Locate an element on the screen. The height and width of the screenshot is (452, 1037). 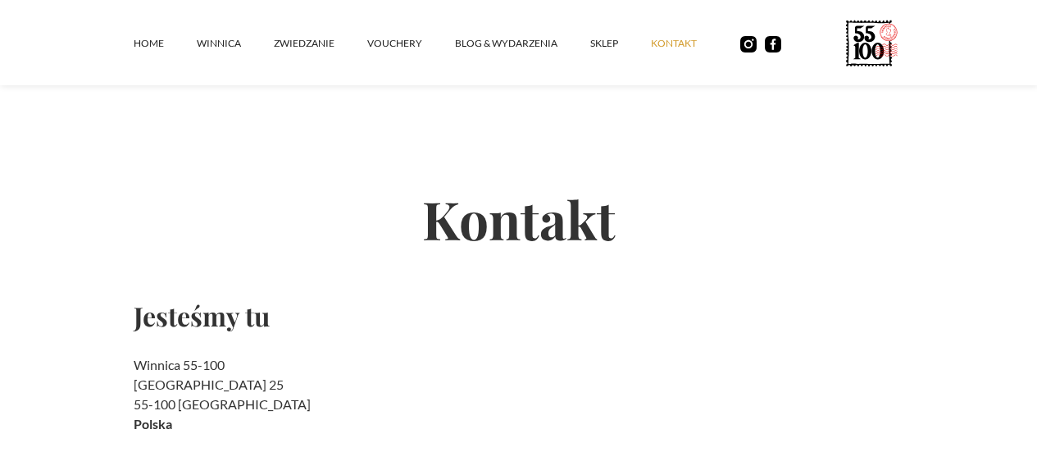
a: winnica is located at coordinates (235, 43).